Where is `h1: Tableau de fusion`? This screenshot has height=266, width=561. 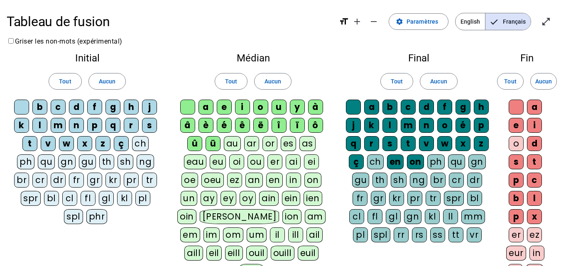 h1: Tableau de fusion is located at coordinates (169, 22).